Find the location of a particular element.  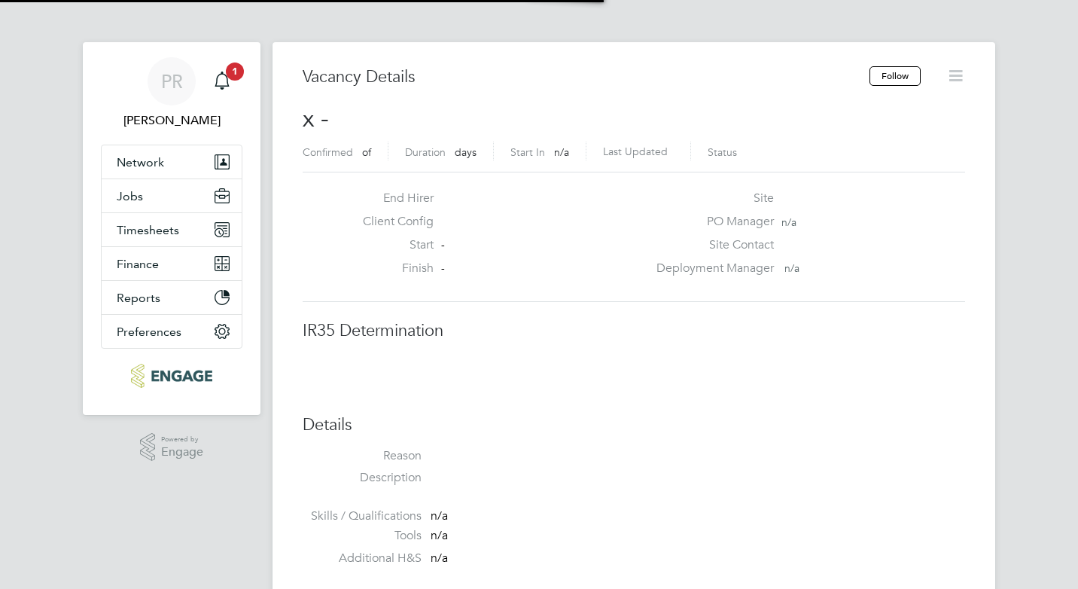

span: Timesheets is located at coordinates (148, 230).